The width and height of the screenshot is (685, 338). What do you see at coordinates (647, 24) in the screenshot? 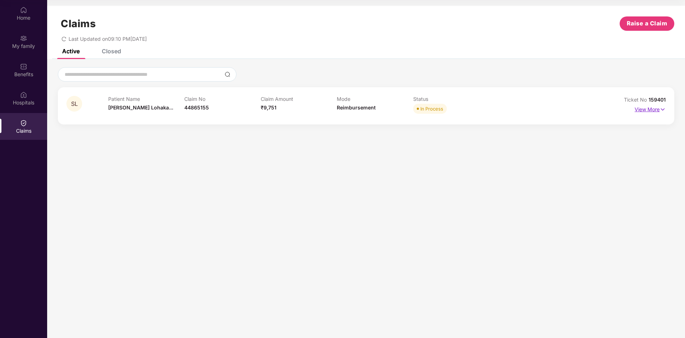
I see `button: Raise a Claim` at bounding box center [647, 24].